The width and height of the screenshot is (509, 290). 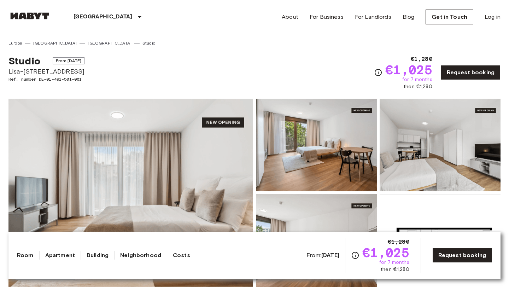 I want to click on a: For Landlords, so click(x=373, y=17).